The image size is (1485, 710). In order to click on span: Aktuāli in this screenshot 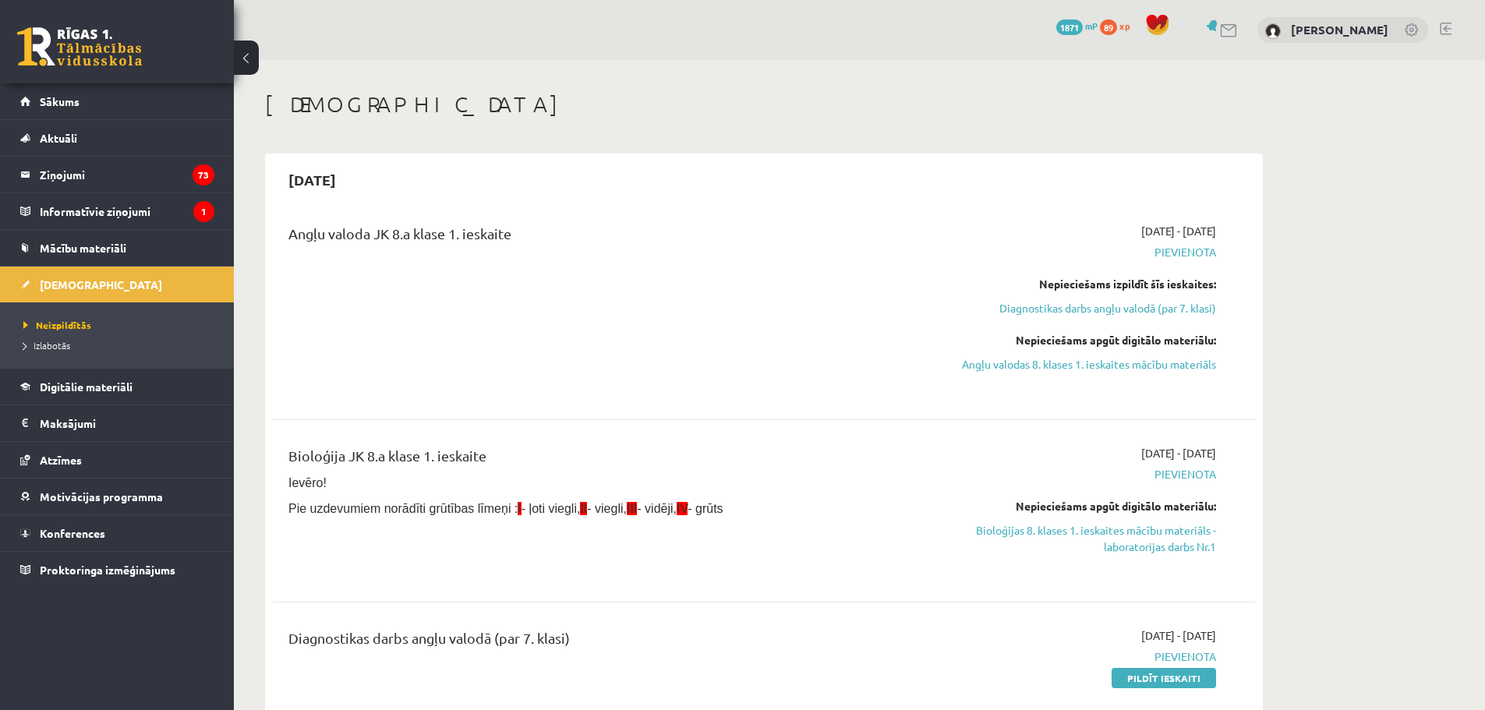, I will do `click(58, 138)`.